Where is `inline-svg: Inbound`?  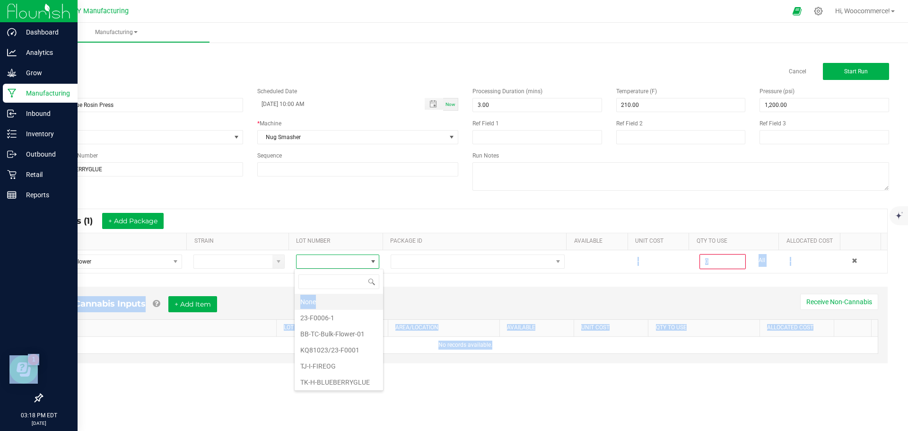 inline-svg: Inbound is located at coordinates (12, 114).